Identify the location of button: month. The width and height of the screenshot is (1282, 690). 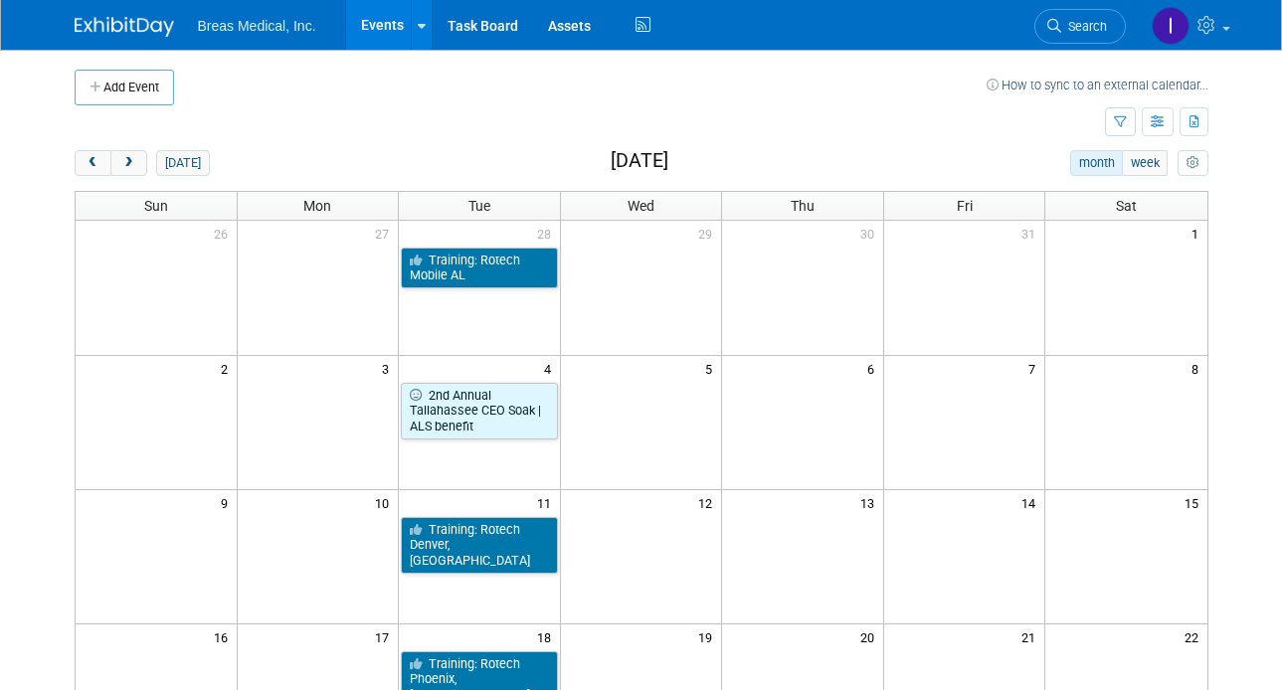
(1096, 163).